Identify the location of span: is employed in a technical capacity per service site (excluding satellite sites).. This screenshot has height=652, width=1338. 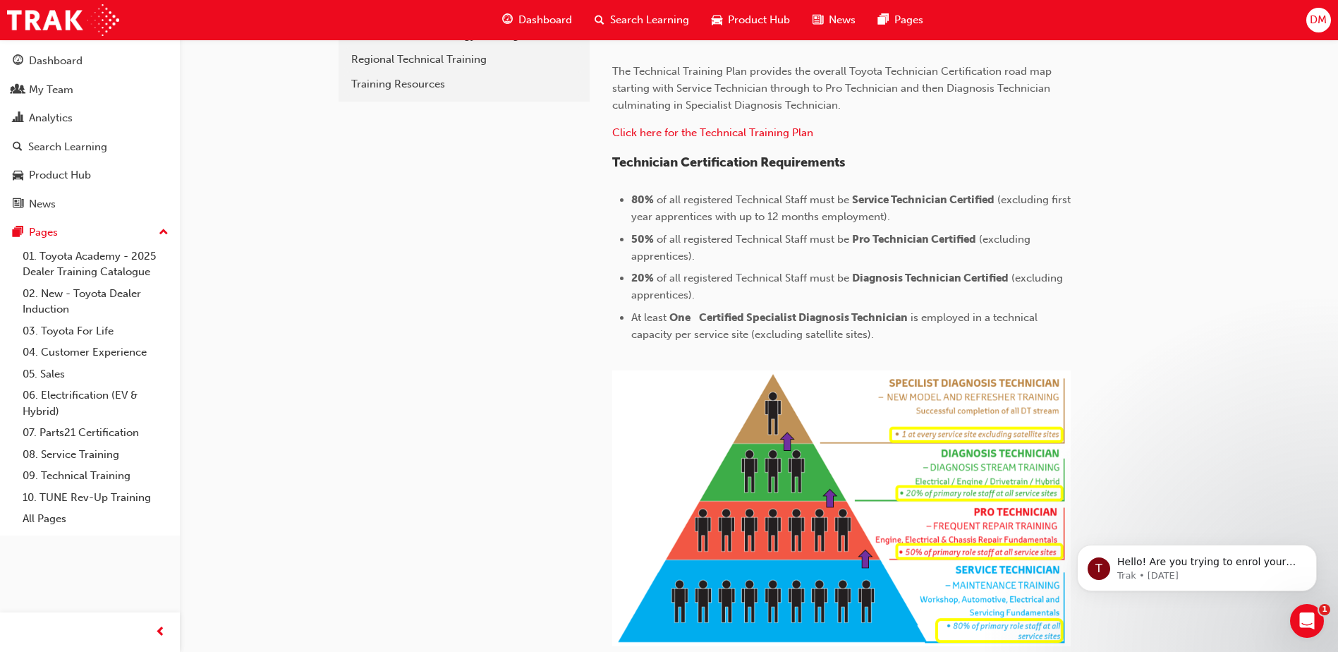
(836, 326).